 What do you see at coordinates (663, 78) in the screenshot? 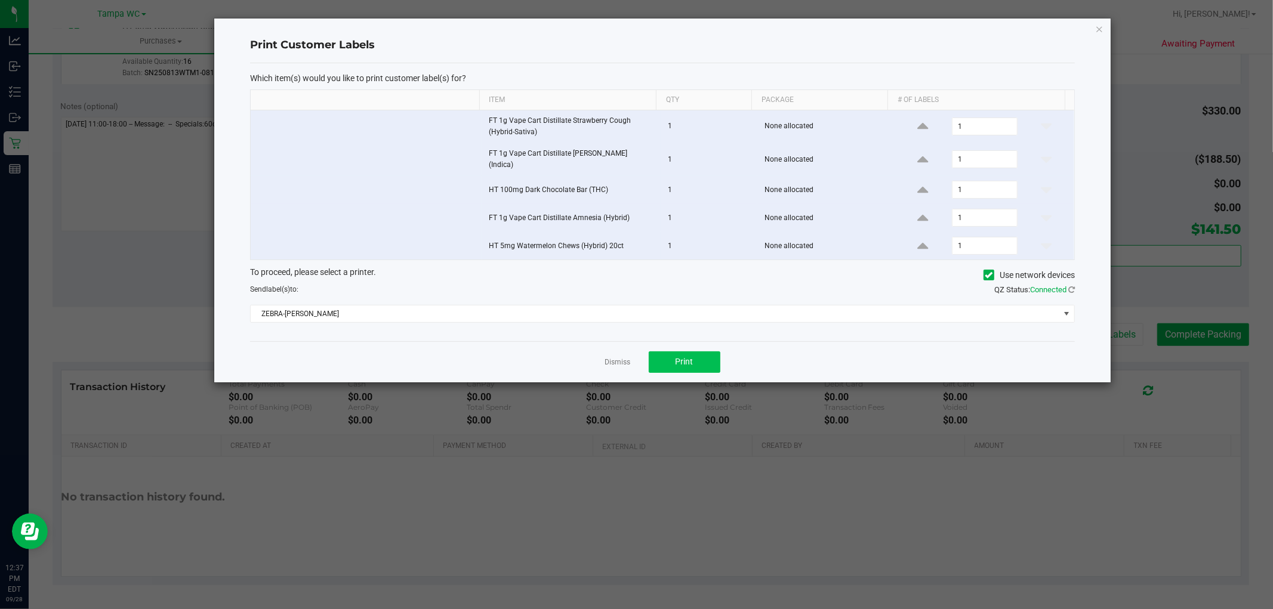
I see `p: Which item(s) would you like to print customer label(s) for?` at bounding box center [663, 78].